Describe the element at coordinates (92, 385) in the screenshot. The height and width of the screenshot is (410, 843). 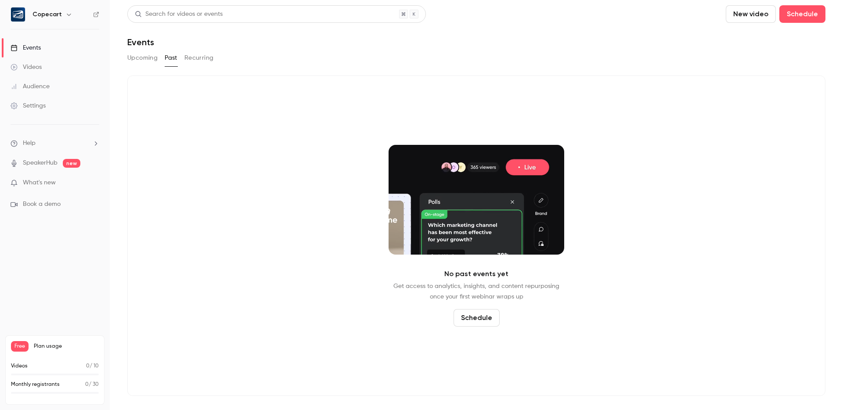
I see `p: / 30` at that location.